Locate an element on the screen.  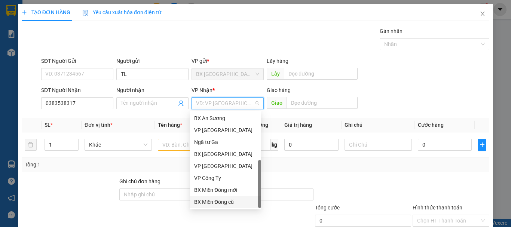
button: delete is located at coordinates (31, 145).